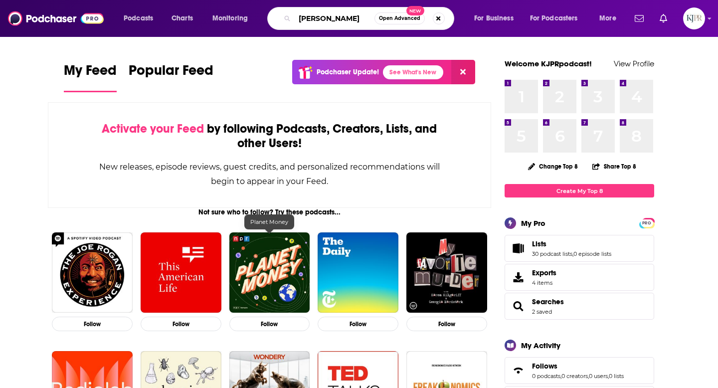 Image resolution: width=718 pixels, height=388 pixels. I want to click on img: Podchaser - Follow, Share and Rate Podcasts, so click(56, 18).